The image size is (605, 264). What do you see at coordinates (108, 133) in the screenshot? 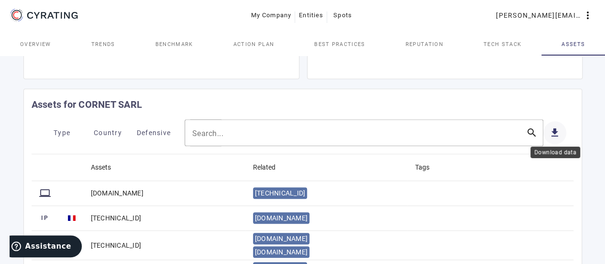
I see `span: Country` at bounding box center [108, 133].